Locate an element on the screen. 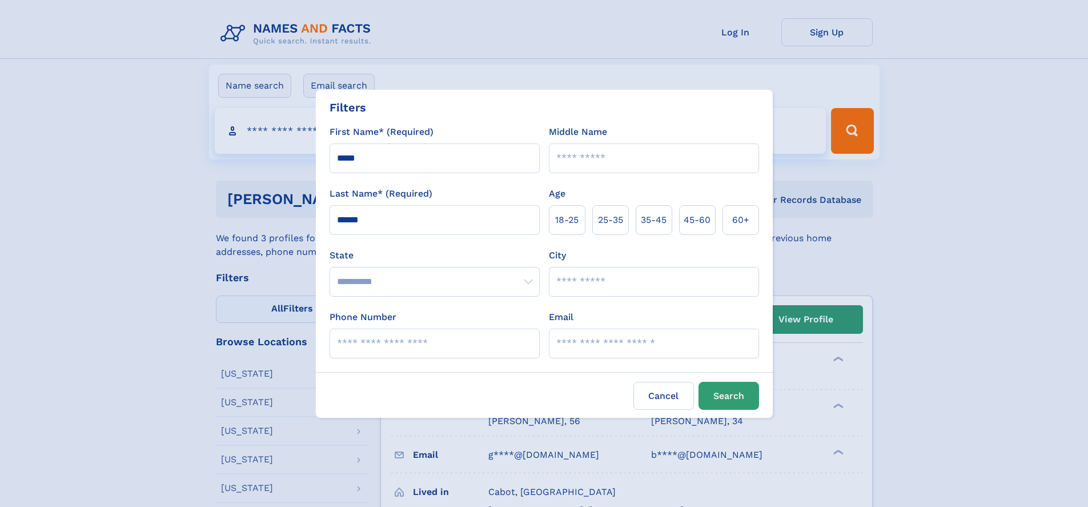 The height and width of the screenshot is (507, 1088). label: Last Name* (Required) is located at coordinates (381, 194).